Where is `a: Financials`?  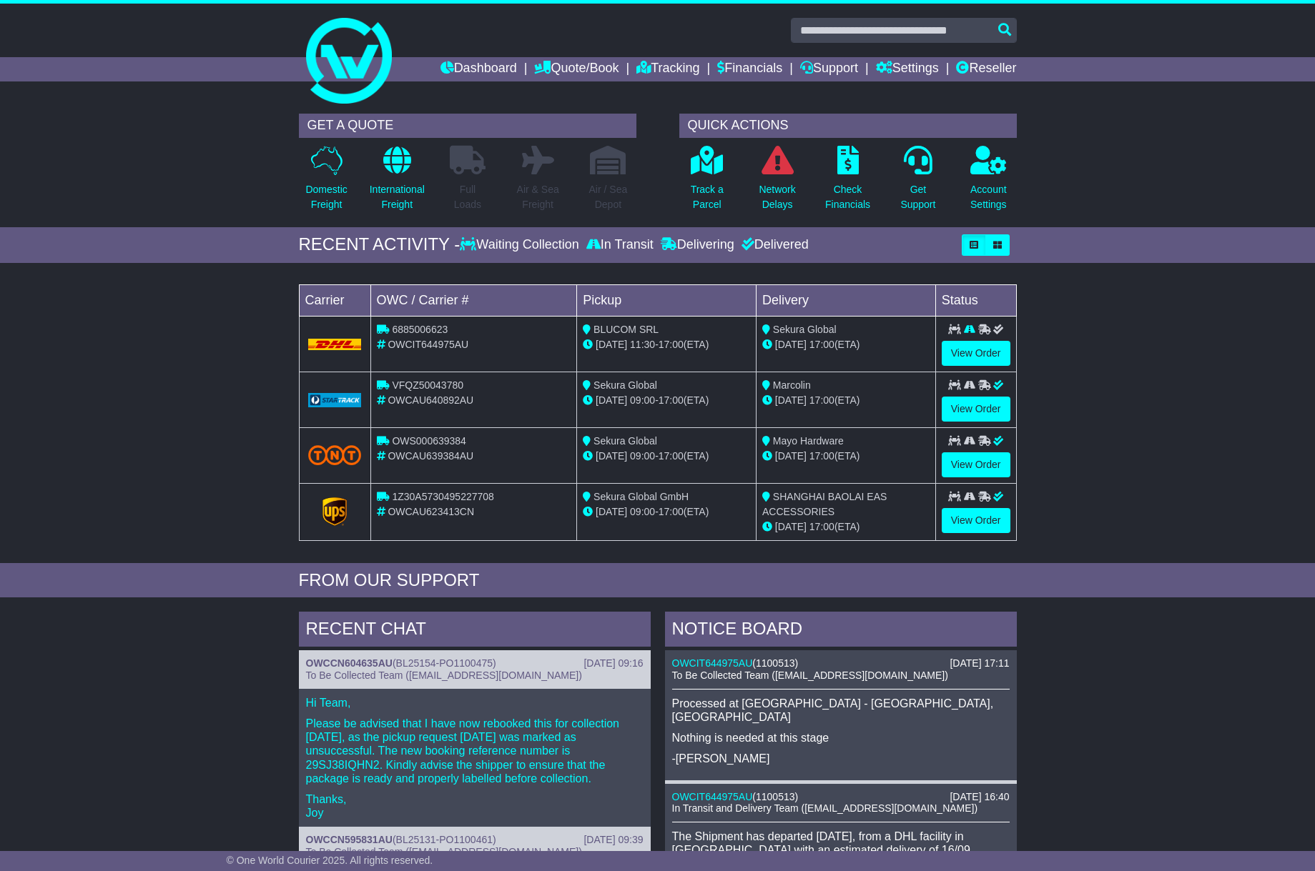
a: Financials is located at coordinates (749, 69).